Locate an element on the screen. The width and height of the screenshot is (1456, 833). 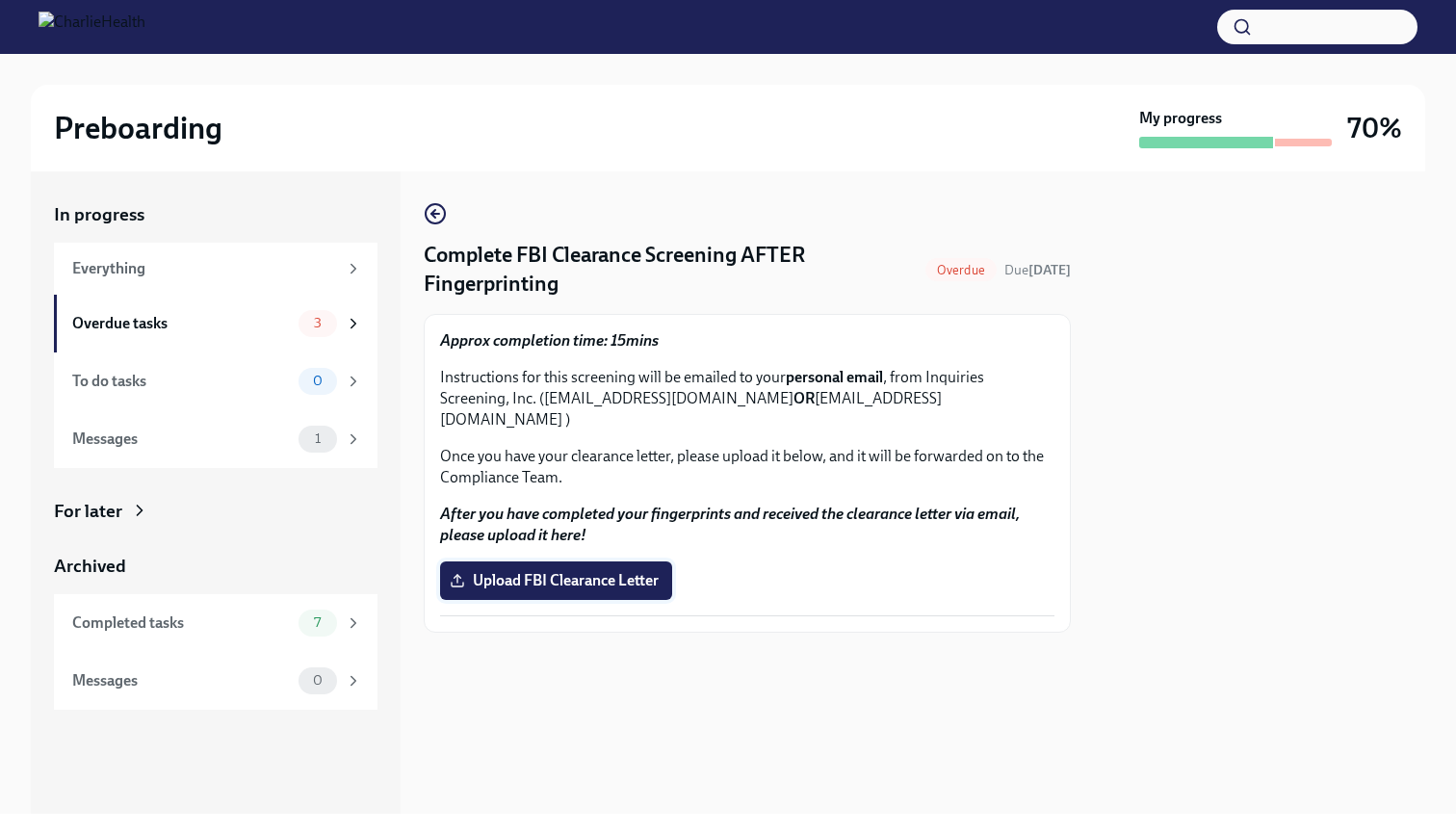
span: Due is located at coordinates (1037, 270).